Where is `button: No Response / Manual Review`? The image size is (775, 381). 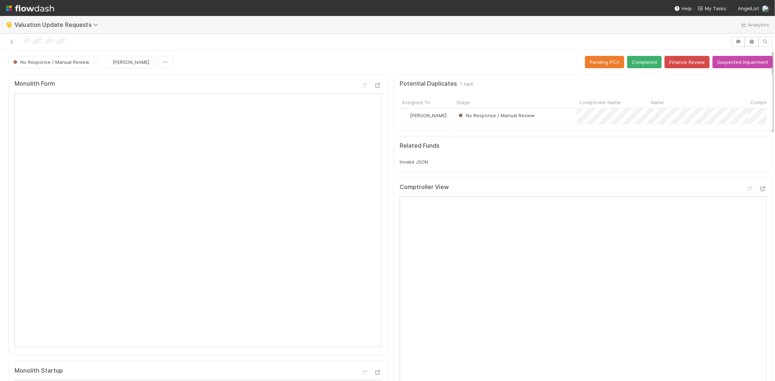
button: No Response / Manual Review is located at coordinates (51, 62).